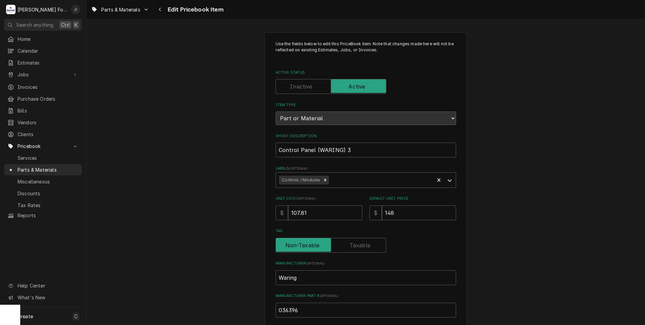 This screenshot has width=645, height=325. What do you see at coordinates (43, 74) in the screenshot?
I see `a: Go to Jobs` at bounding box center [43, 74].